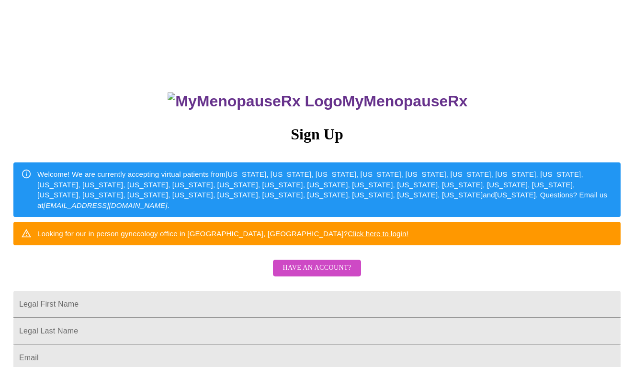 The image size is (634, 367). Describe the element at coordinates (317, 274) in the screenshot. I see `a: Have an account?` at that location.